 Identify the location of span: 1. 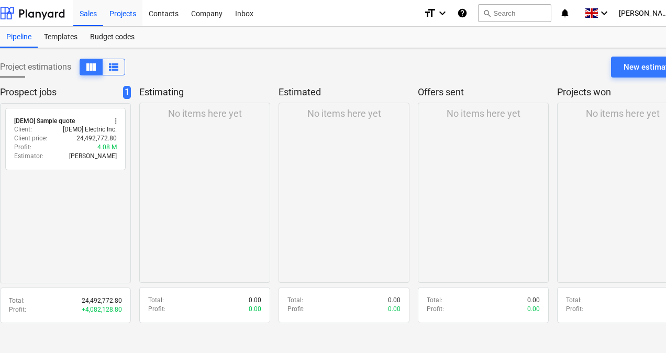
(127, 92).